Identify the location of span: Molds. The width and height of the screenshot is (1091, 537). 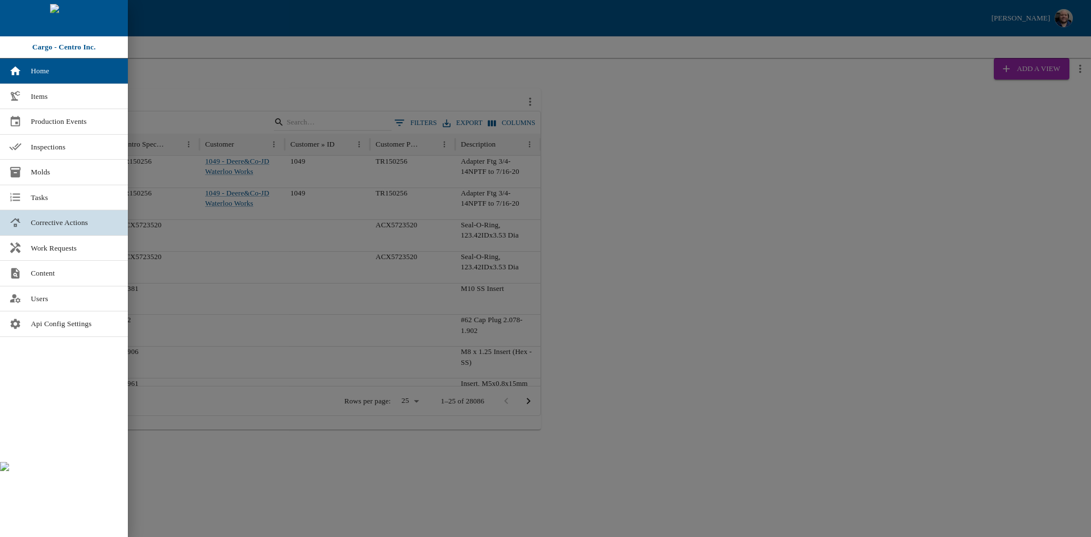
(74, 172).